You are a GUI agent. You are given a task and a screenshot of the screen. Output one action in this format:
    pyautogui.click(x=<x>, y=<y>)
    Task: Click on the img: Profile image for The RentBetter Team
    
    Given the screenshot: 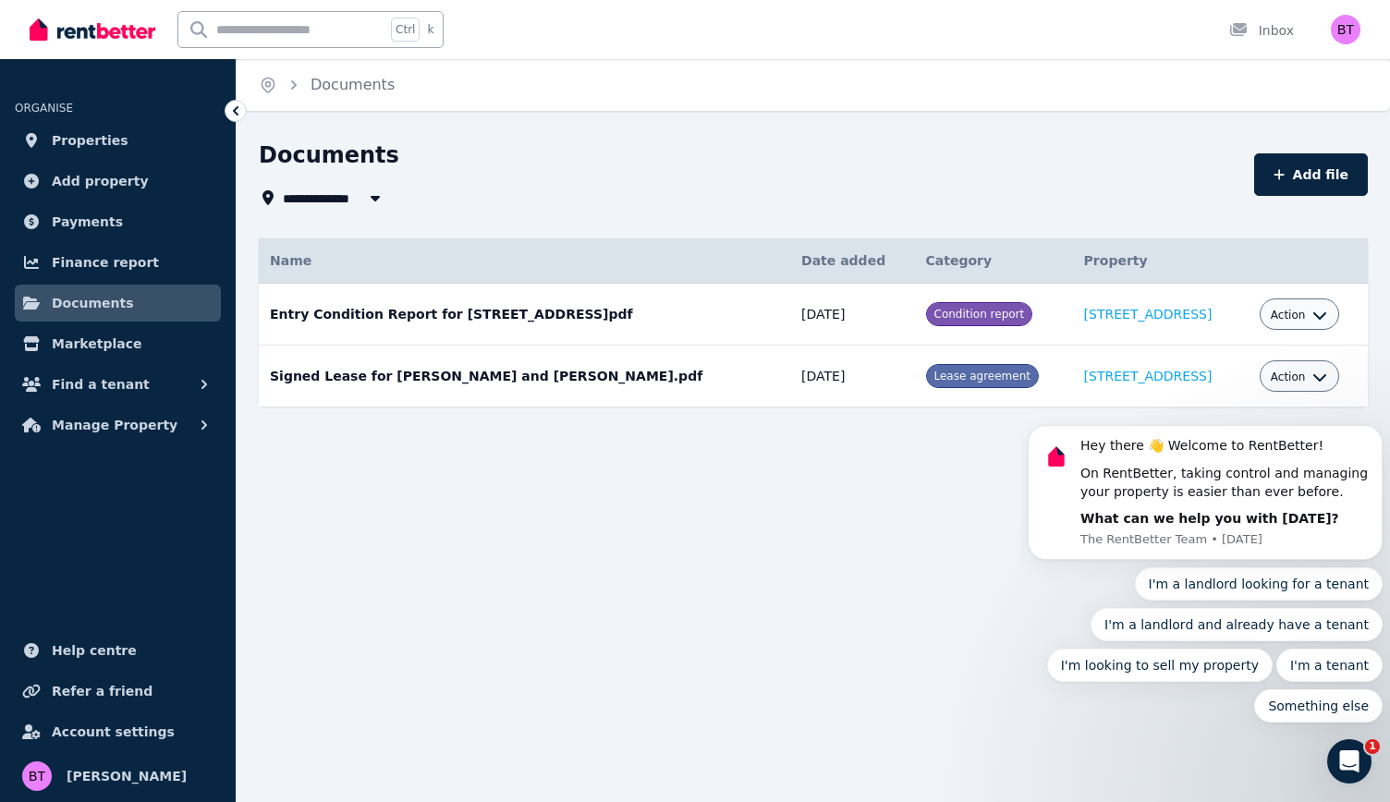 What is the action you would take?
    pyautogui.click(x=36, y=208)
    